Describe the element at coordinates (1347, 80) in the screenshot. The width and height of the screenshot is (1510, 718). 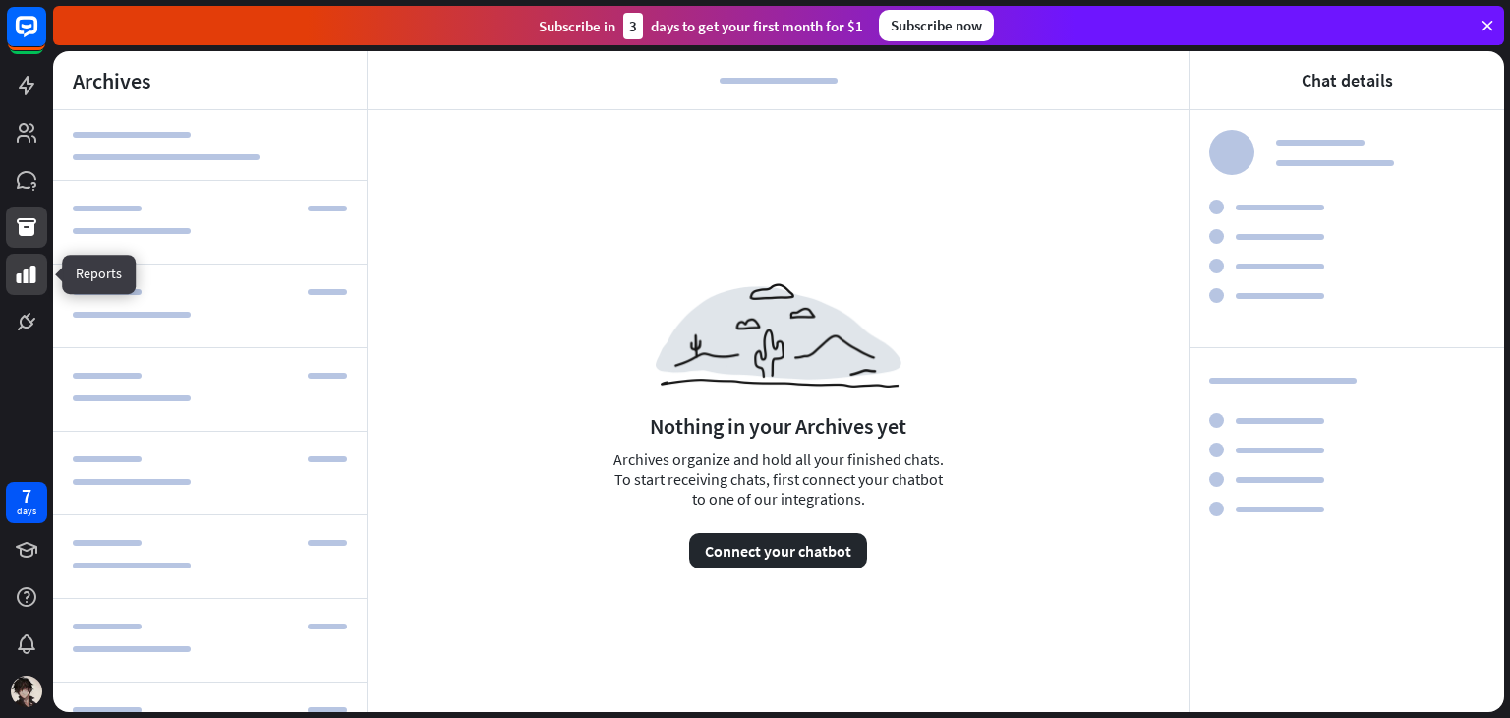
I see `div: Chat details` at that location.